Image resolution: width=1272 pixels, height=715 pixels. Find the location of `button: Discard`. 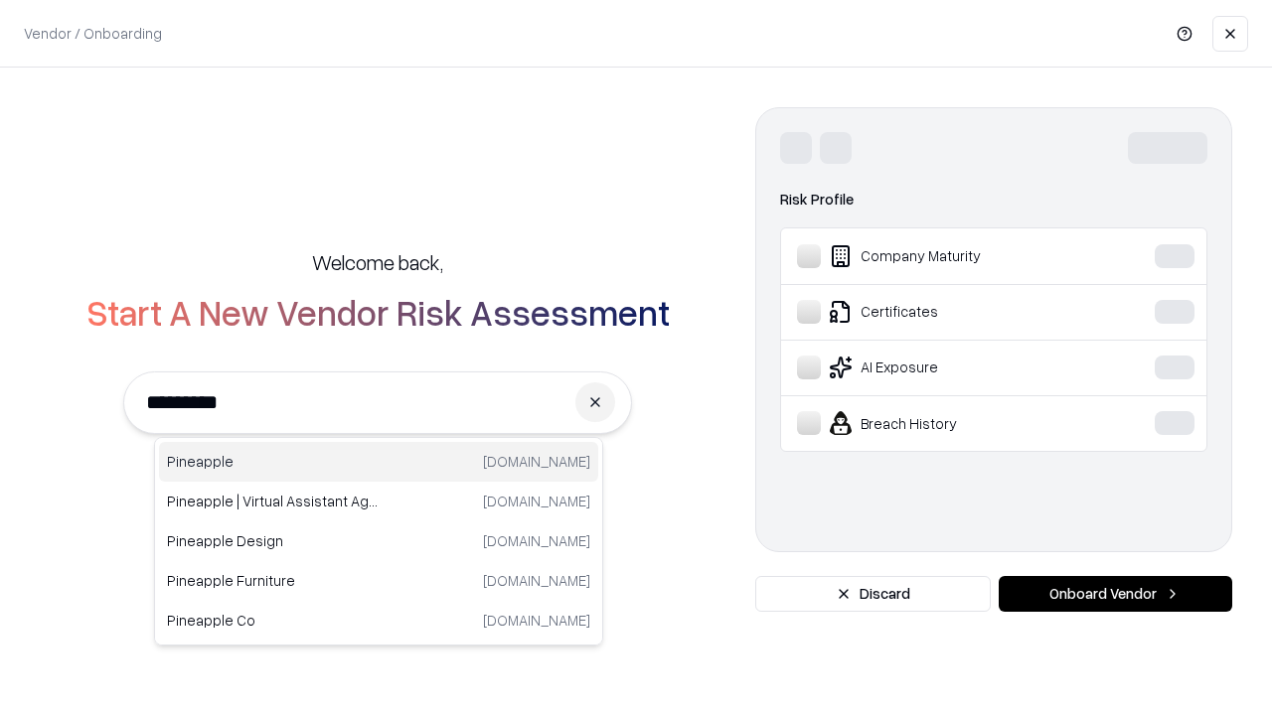

button: Discard is located at coordinates (872, 594).